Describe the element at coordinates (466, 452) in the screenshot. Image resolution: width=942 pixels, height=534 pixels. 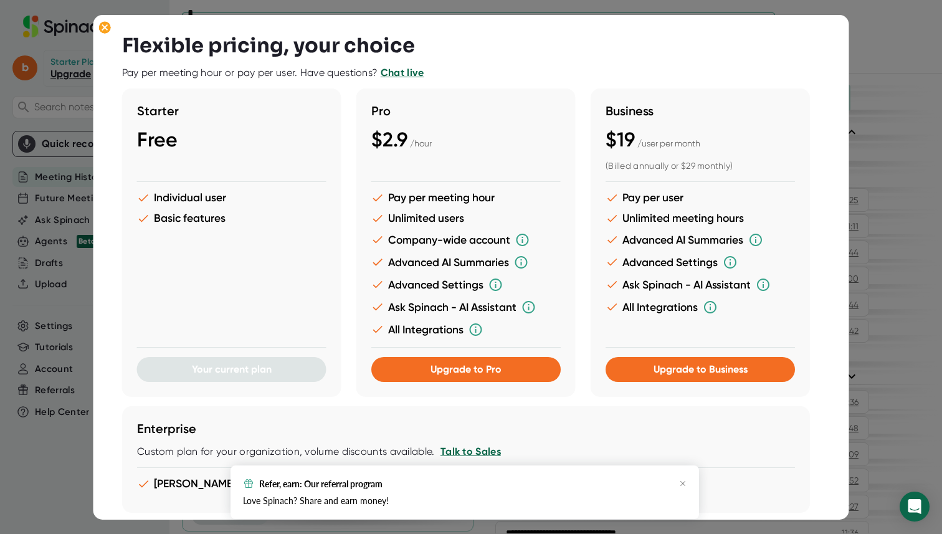
I see `div: Custom plan for your organization, volume discounts available.` at that location.